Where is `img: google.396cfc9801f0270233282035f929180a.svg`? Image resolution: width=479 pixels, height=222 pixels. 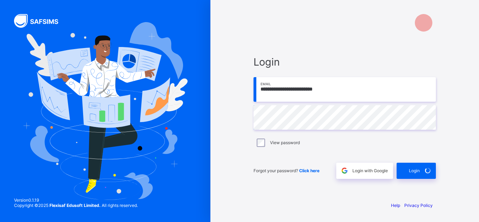
img: google.396cfc9801f0270233282035f929180a.svg is located at coordinates (344, 170).